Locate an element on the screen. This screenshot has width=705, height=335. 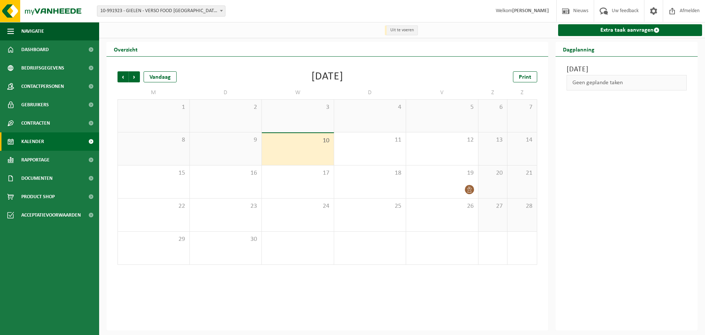
td: M is located at coordinates (154, 93).